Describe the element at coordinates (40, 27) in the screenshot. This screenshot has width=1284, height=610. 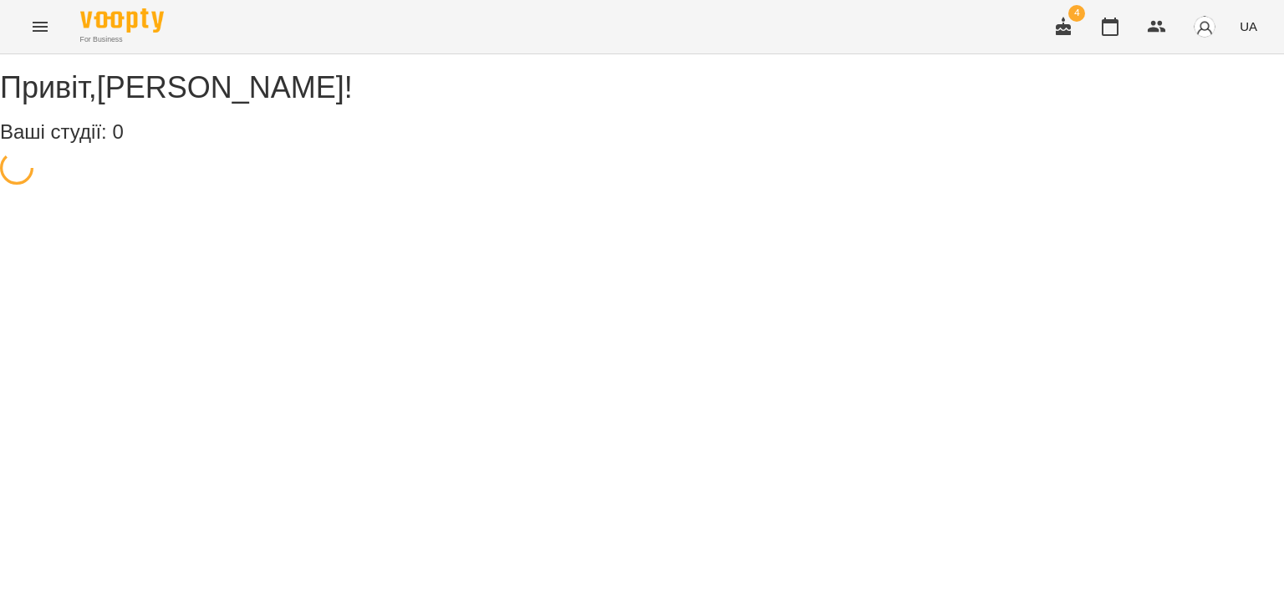
I see `button: Menu` at that location.